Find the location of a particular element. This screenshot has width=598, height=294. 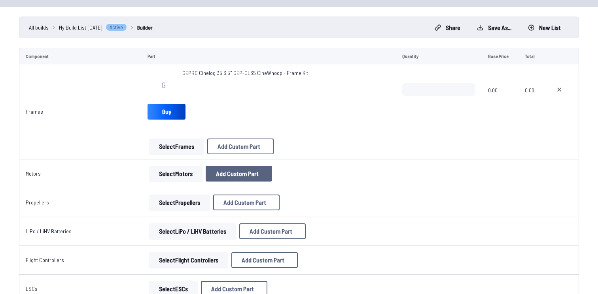

button: SelectMotors is located at coordinates (175, 174).